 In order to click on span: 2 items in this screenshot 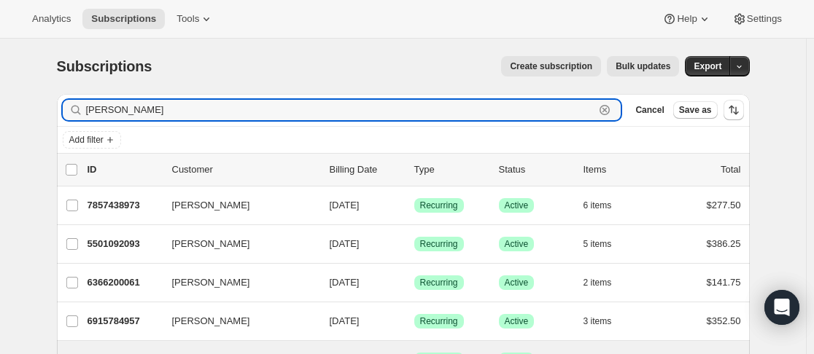, I will do `click(597, 283)`.